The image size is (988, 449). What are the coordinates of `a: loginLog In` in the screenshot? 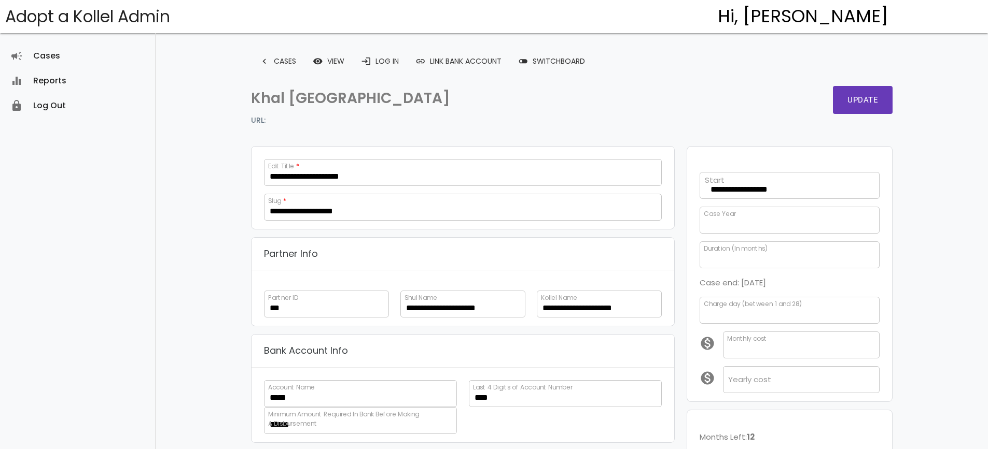 It's located at (379, 61).